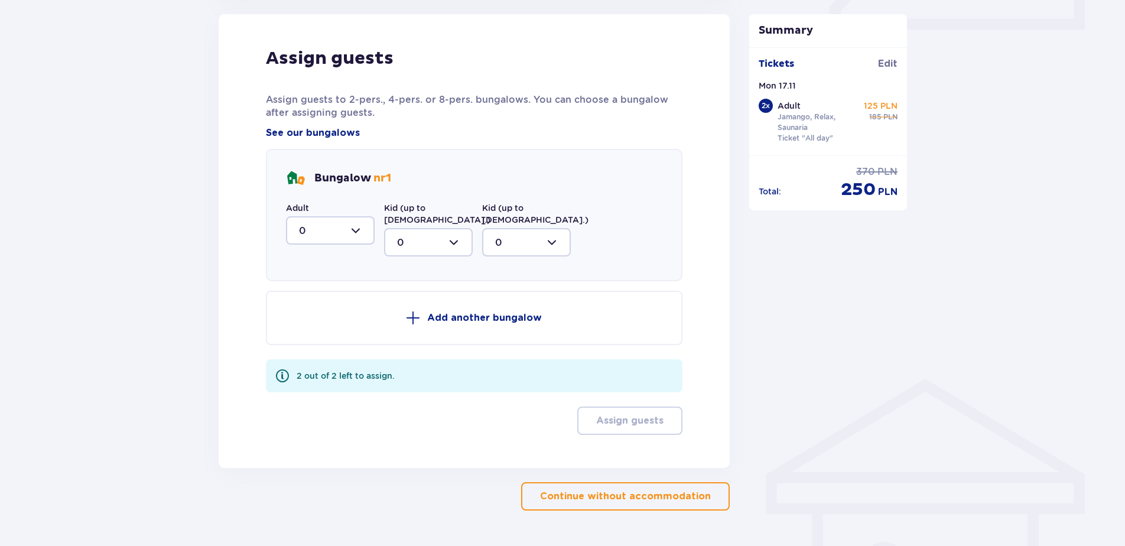 The height and width of the screenshot is (546, 1125). What do you see at coordinates (887, 64) in the screenshot?
I see `span: Edit` at bounding box center [887, 64].